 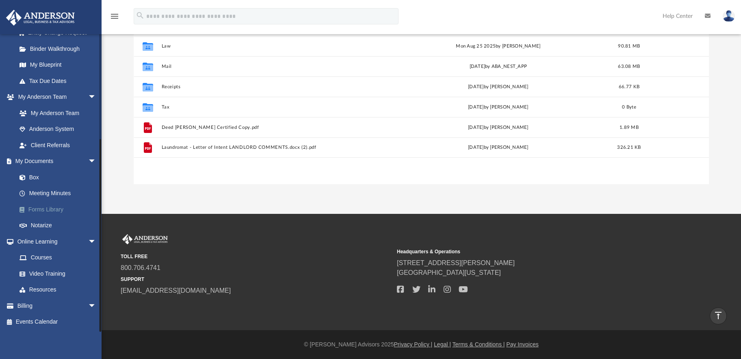 I want to click on button: Tax, so click(x=272, y=107).